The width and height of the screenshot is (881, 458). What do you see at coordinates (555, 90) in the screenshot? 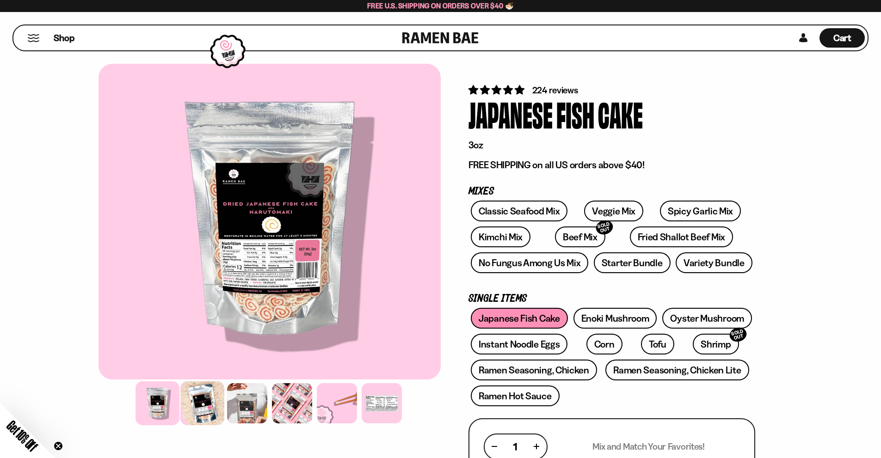
I see `span: 224 reviews` at bounding box center [555, 90].